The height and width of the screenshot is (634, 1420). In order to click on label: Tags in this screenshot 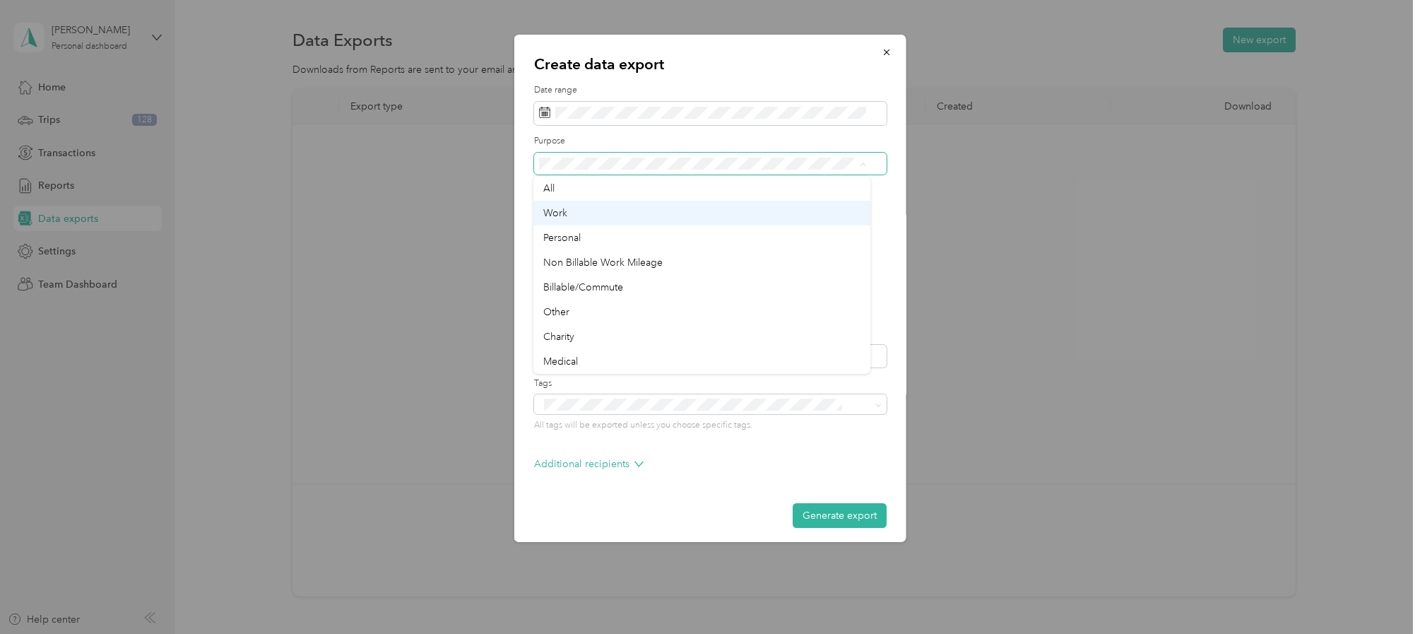, I will do `click(710, 384)`.